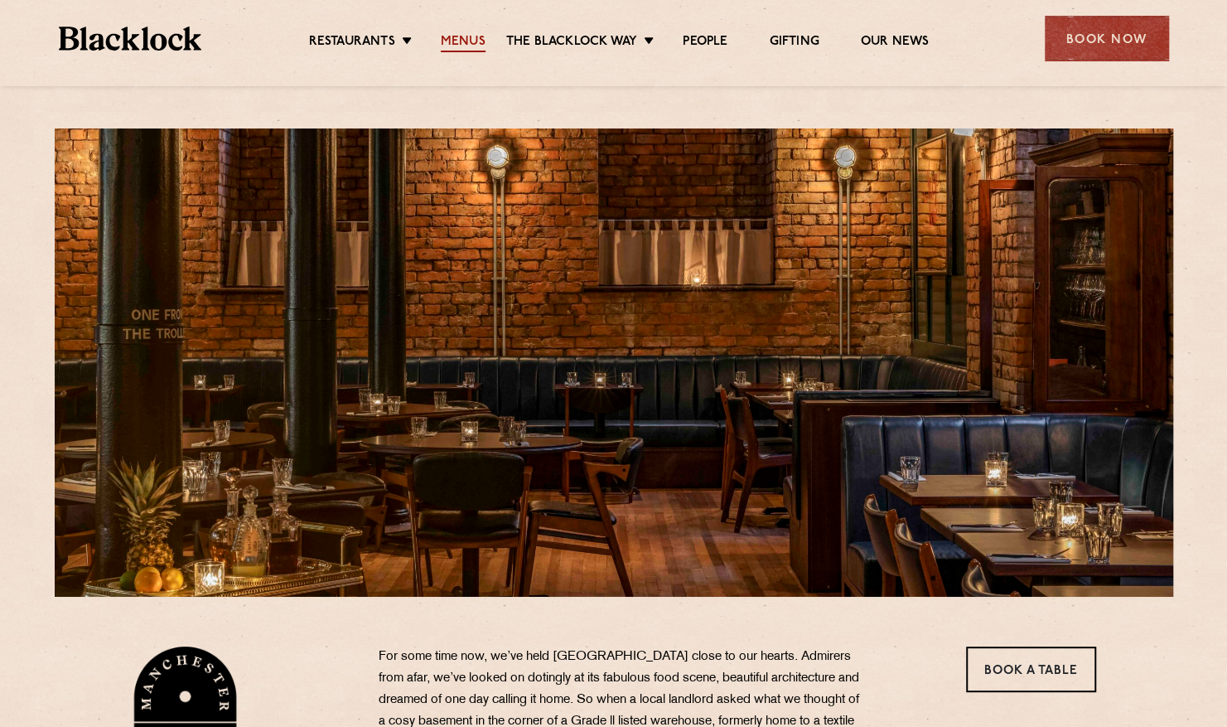 This screenshot has width=1227, height=727. What do you see at coordinates (463, 43) in the screenshot?
I see `a: Menus` at bounding box center [463, 43].